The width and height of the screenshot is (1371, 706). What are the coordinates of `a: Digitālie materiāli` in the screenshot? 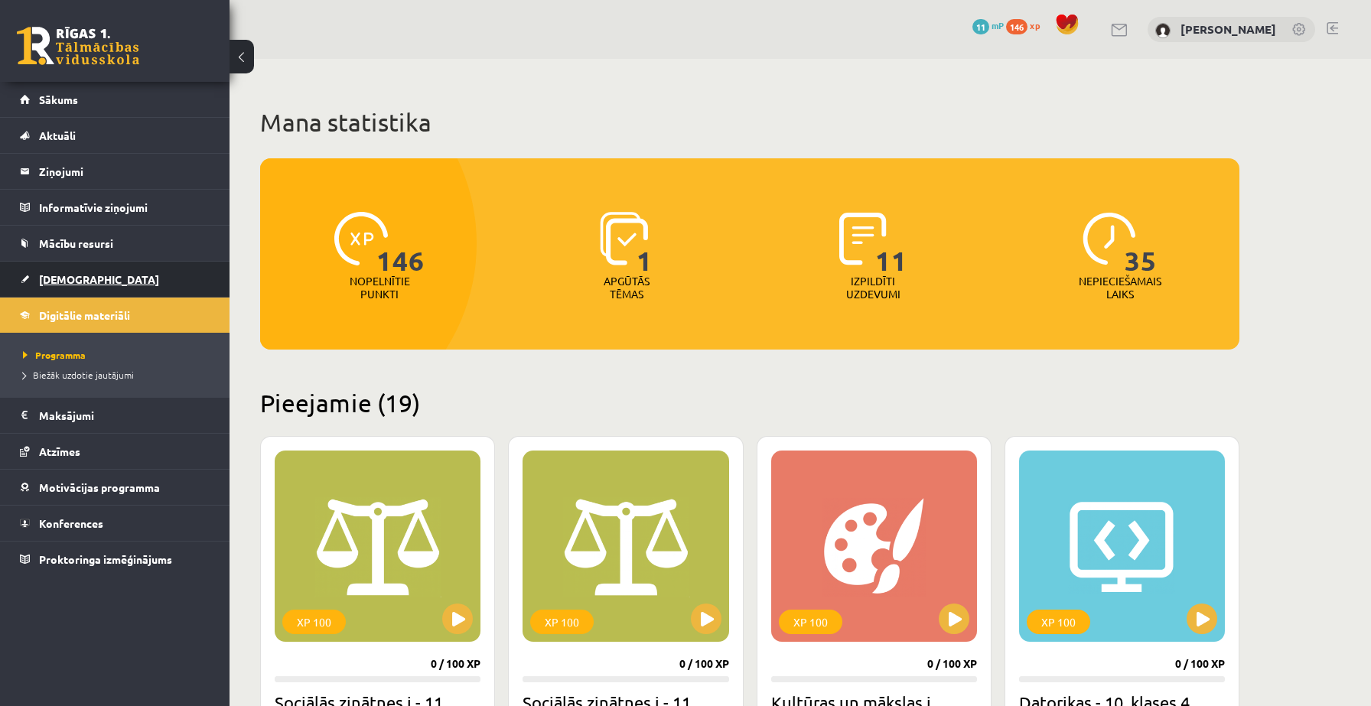 It's located at (115, 315).